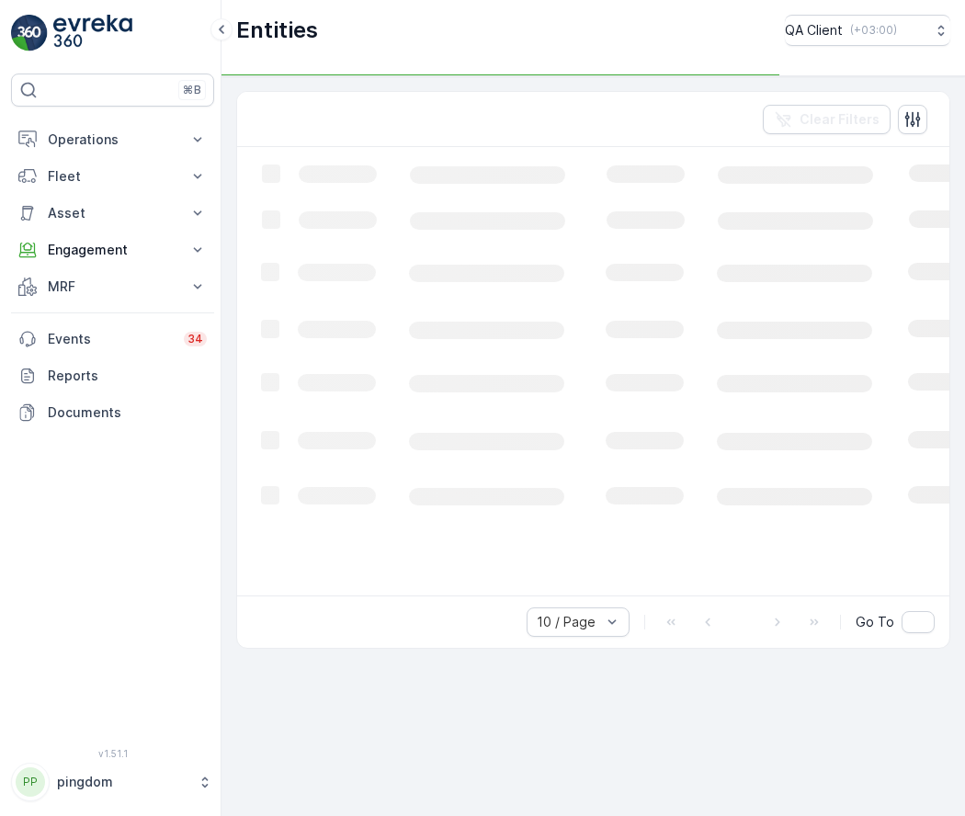 The width and height of the screenshot is (965, 816). What do you see at coordinates (839, 119) in the screenshot?
I see `p: Clear Filters` at bounding box center [839, 119].